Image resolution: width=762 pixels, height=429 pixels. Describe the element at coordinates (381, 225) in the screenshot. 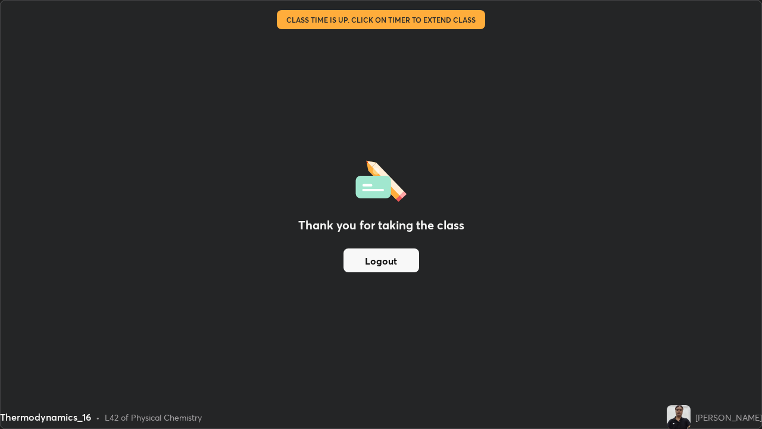

I see `h2: Thank you for taking the class` at that location.